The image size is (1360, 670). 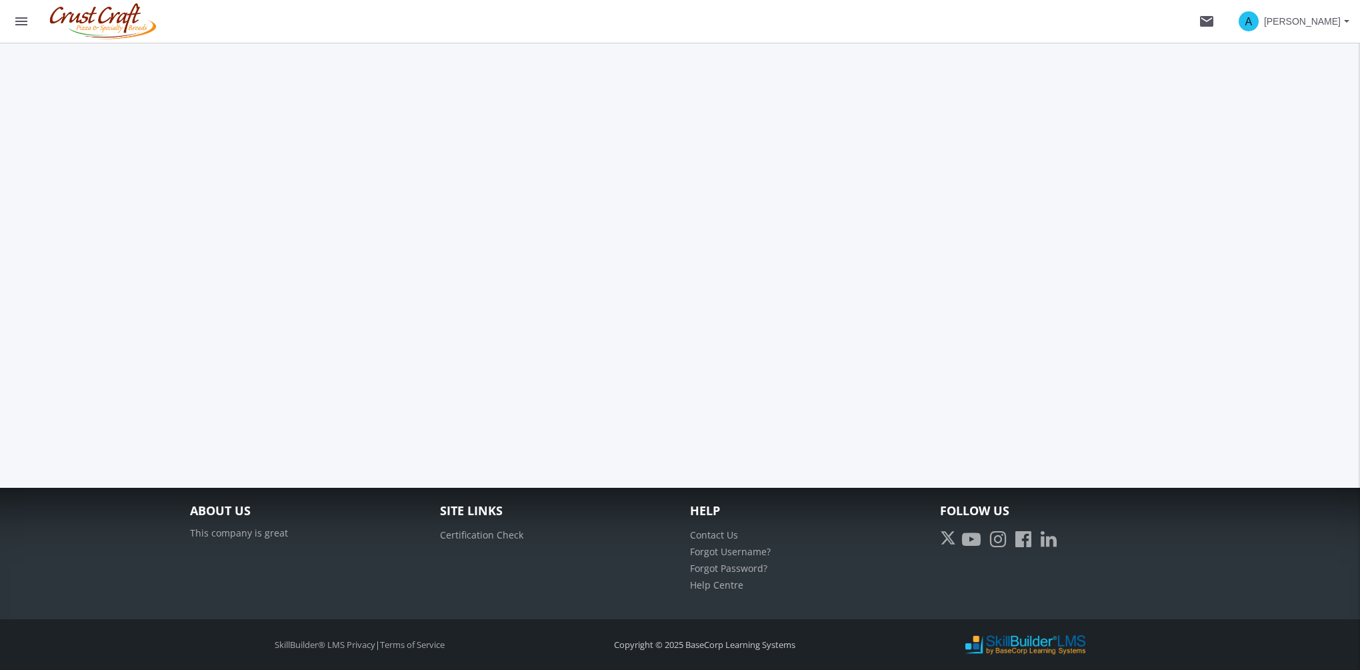 I want to click on div: Copyright © 2025 BaseCorp Learning Systems, so click(x=705, y=644).